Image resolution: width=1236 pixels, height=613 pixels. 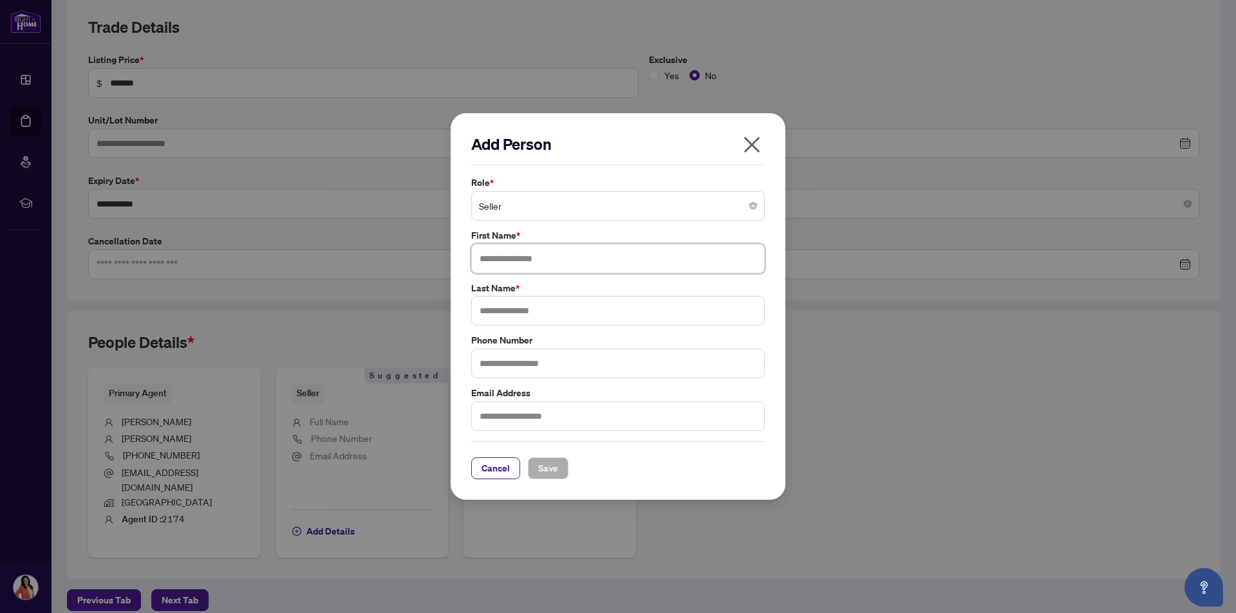 What do you see at coordinates (752, 145) in the screenshot?
I see `span: close` at bounding box center [752, 145].